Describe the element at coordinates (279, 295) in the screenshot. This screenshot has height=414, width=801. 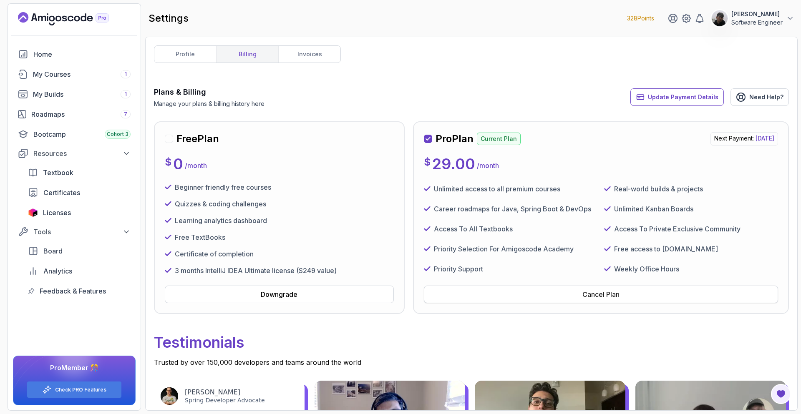
I see `div: Downgrade` at that location.